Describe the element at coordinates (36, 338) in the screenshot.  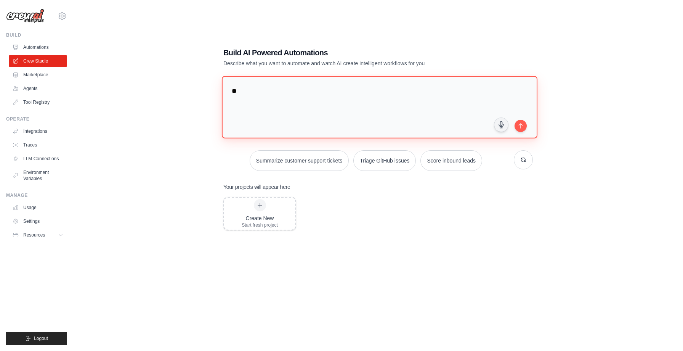
I see `button: Logout` at that location.